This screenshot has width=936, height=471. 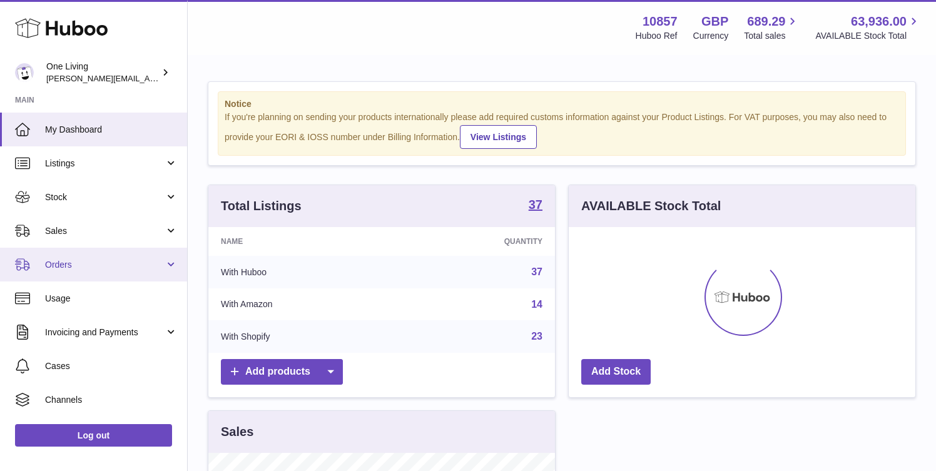 I want to click on span: Cases, so click(x=111, y=366).